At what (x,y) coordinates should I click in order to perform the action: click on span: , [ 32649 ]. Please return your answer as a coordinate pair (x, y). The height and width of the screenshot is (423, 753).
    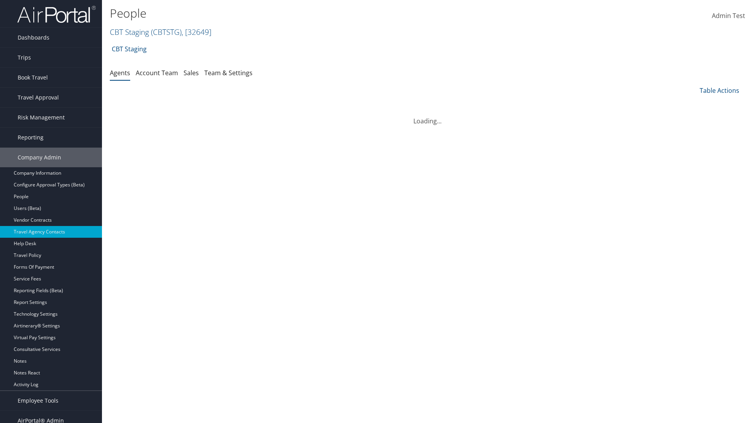
    Looking at the image, I should click on (196, 32).